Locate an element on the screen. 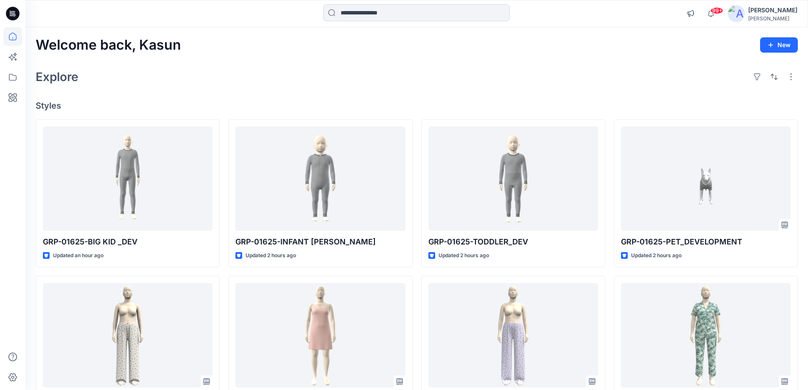 Image resolution: width=808 pixels, height=390 pixels. p: GRP-01625-TODDLER_DEV is located at coordinates (513, 242).